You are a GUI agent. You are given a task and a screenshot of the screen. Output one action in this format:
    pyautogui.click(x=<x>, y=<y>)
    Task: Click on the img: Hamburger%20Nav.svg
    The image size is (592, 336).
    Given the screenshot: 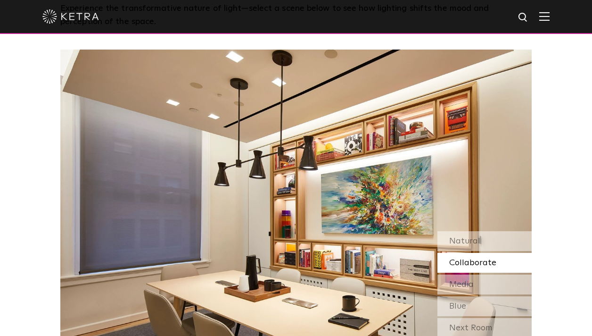 What is the action you would take?
    pyautogui.click(x=544, y=16)
    